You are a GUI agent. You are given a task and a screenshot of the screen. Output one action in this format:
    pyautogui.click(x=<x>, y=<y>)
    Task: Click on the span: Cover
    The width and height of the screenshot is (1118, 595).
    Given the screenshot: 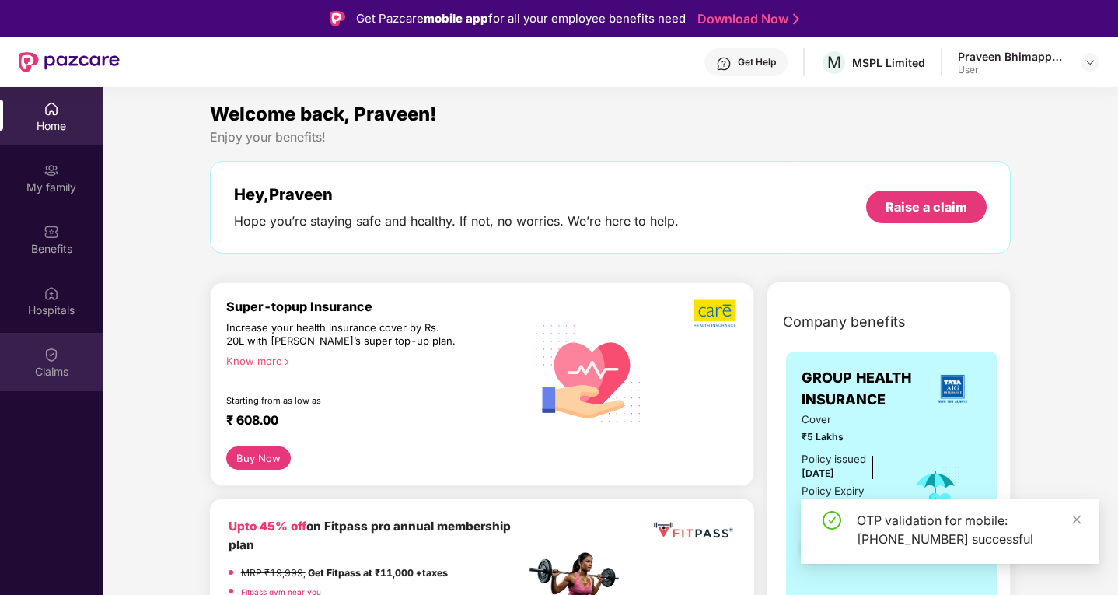 What is the action you would take?
    pyautogui.click(x=845, y=419)
    